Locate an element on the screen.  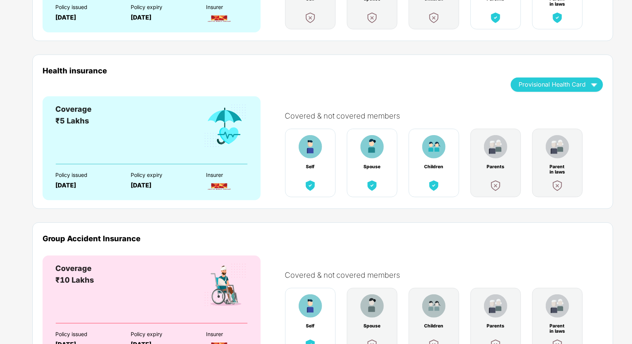
button: Provisional Health Card is located at coordinates (557, 85).